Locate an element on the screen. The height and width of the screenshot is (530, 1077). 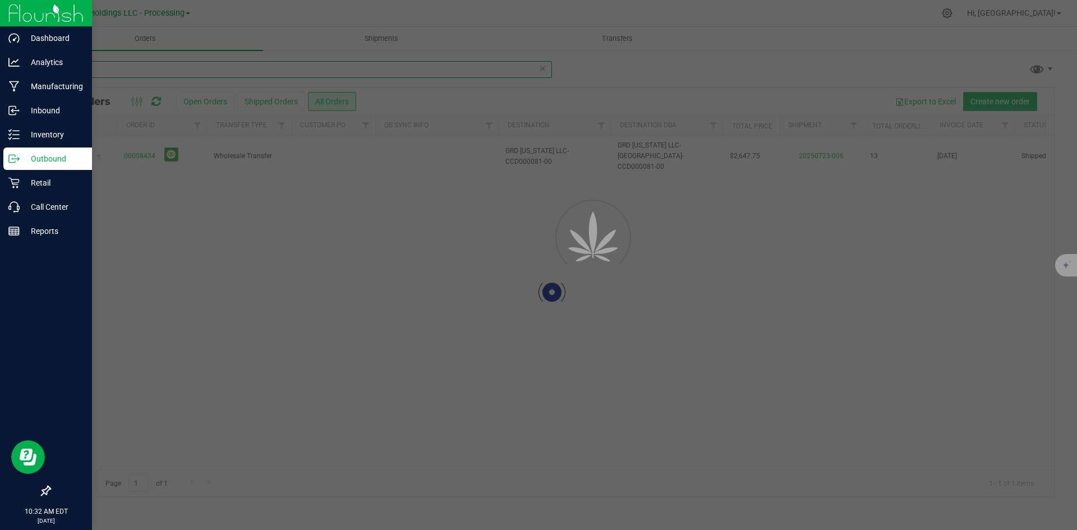
inline-svg: Dashboard is located at coordinates (14, 38).